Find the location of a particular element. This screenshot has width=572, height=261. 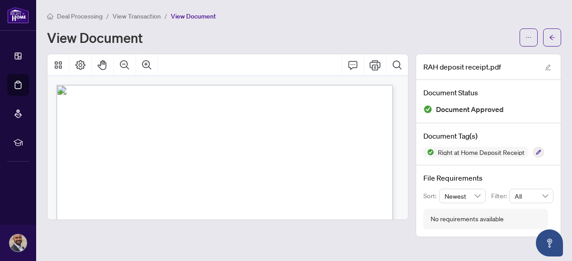

h1: View Document is located at coordinates (95, 38).